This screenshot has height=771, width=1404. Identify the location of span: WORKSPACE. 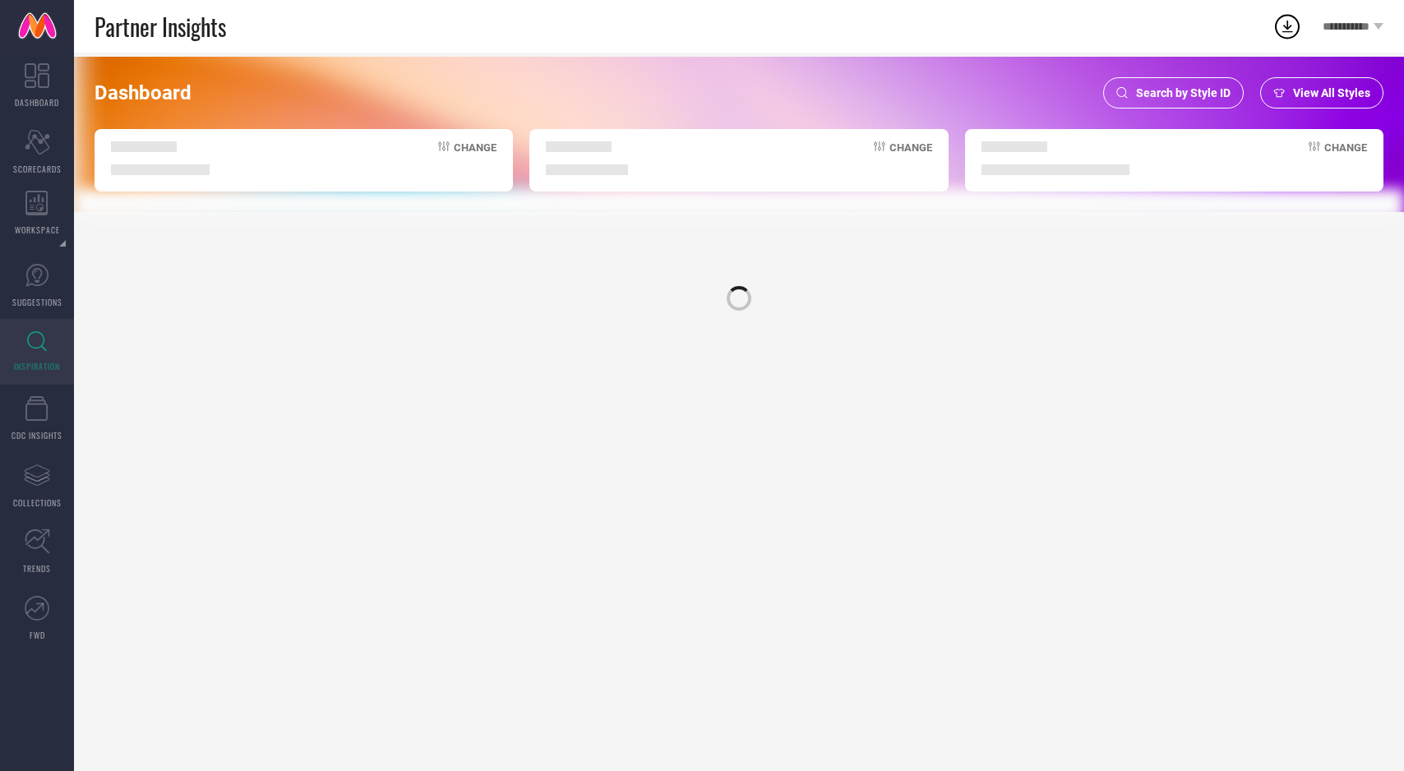
(37, 229).